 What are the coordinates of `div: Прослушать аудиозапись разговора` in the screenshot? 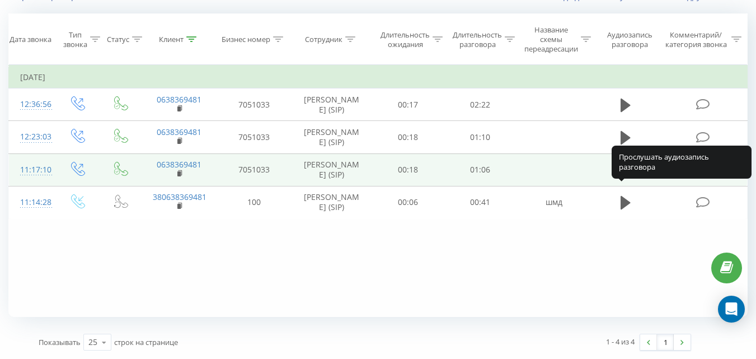 It's located at (682, 162).